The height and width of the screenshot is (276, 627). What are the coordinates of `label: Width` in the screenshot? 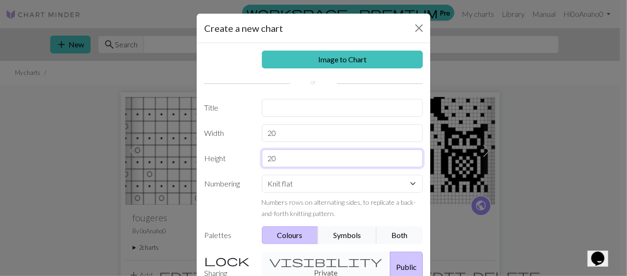 It's located at (227, 133).